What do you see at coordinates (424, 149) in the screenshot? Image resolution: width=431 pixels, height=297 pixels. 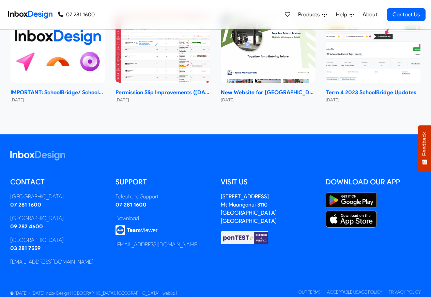 I see `button: Feedback - Show survey` at bounding box center [424, 149].